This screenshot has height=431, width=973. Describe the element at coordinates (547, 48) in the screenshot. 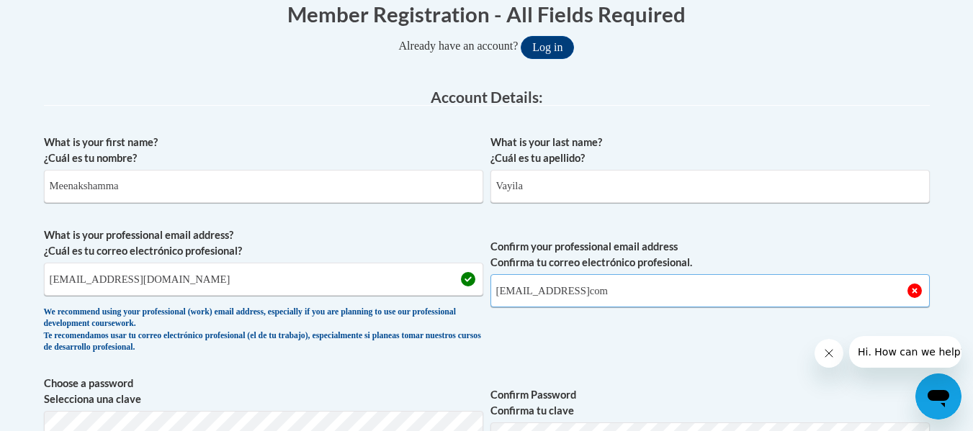

I see `button: Log in` at that location.